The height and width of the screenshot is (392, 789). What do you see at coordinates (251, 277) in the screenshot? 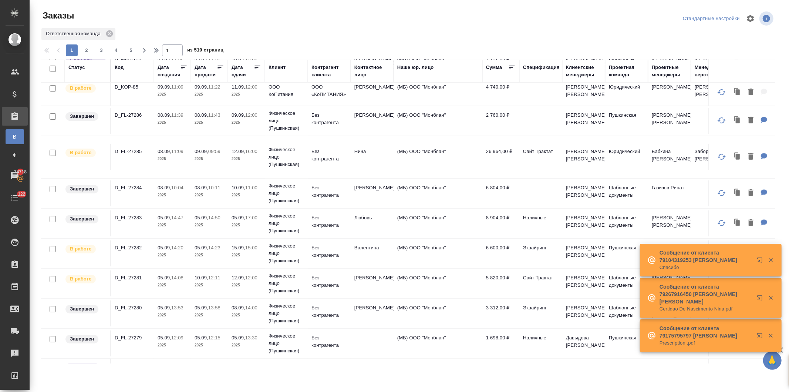
I see `p: 12:00` at bounding box center [251, 277].